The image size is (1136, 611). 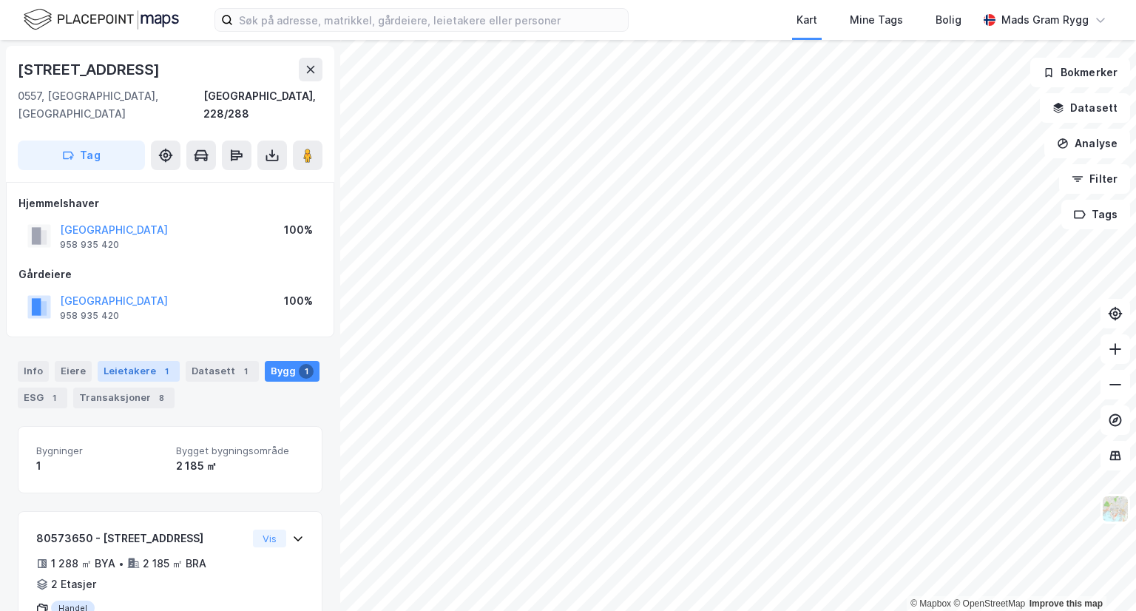 I want to click on div: Kontrollprogram for chat, so click(x=1099, y=575).